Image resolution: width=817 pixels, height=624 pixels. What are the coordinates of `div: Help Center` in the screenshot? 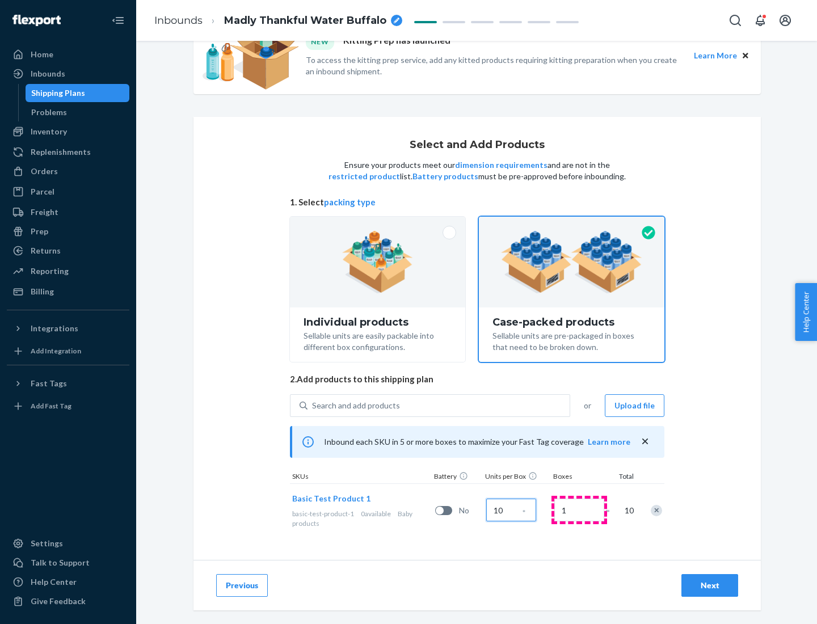 It's located at (53, 582).